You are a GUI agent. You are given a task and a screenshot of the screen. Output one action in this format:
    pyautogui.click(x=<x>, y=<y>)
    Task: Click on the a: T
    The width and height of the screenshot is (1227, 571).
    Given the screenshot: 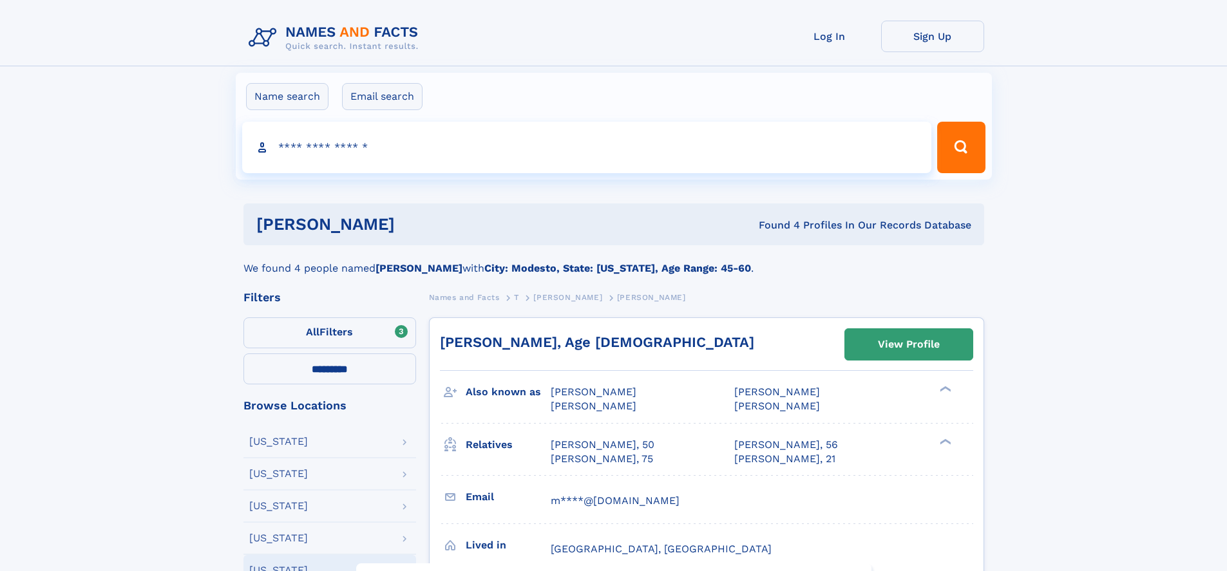 What is the action you would take?
    pyautogui.click(x=517, y=297)
    